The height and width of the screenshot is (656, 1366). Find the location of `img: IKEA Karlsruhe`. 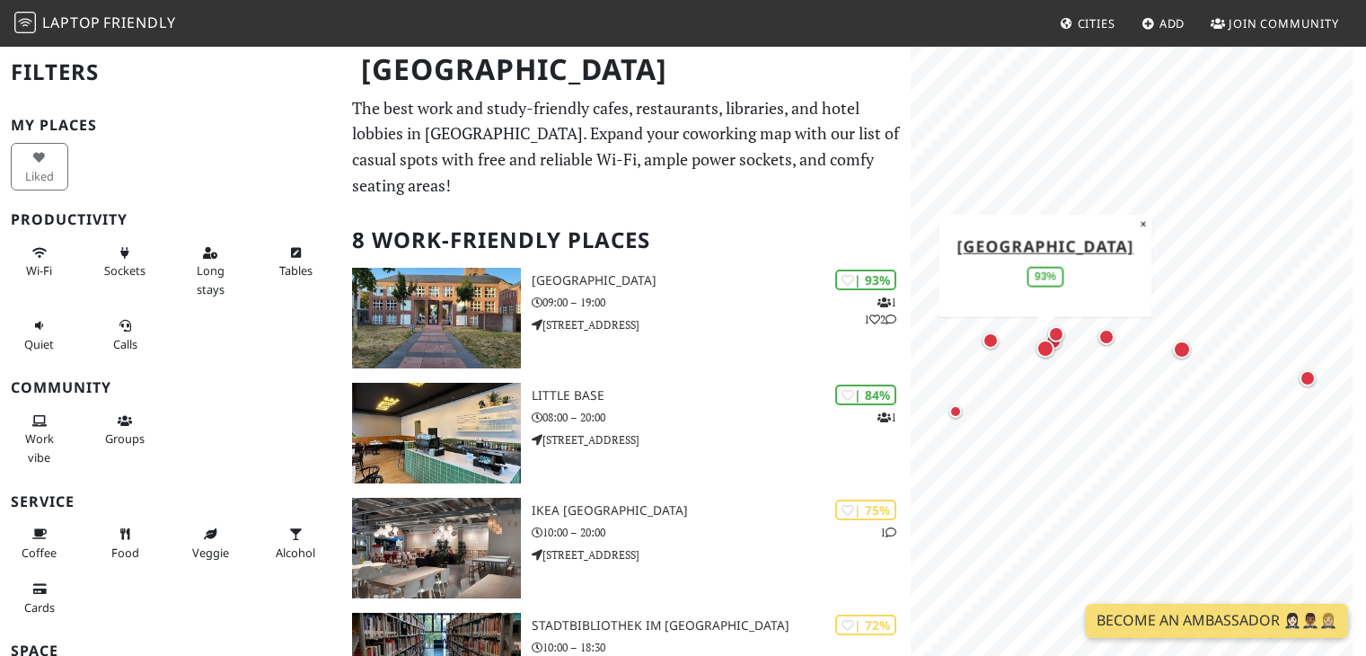

img: IKEA Karlsruhe is located at coordinates (436, 548).